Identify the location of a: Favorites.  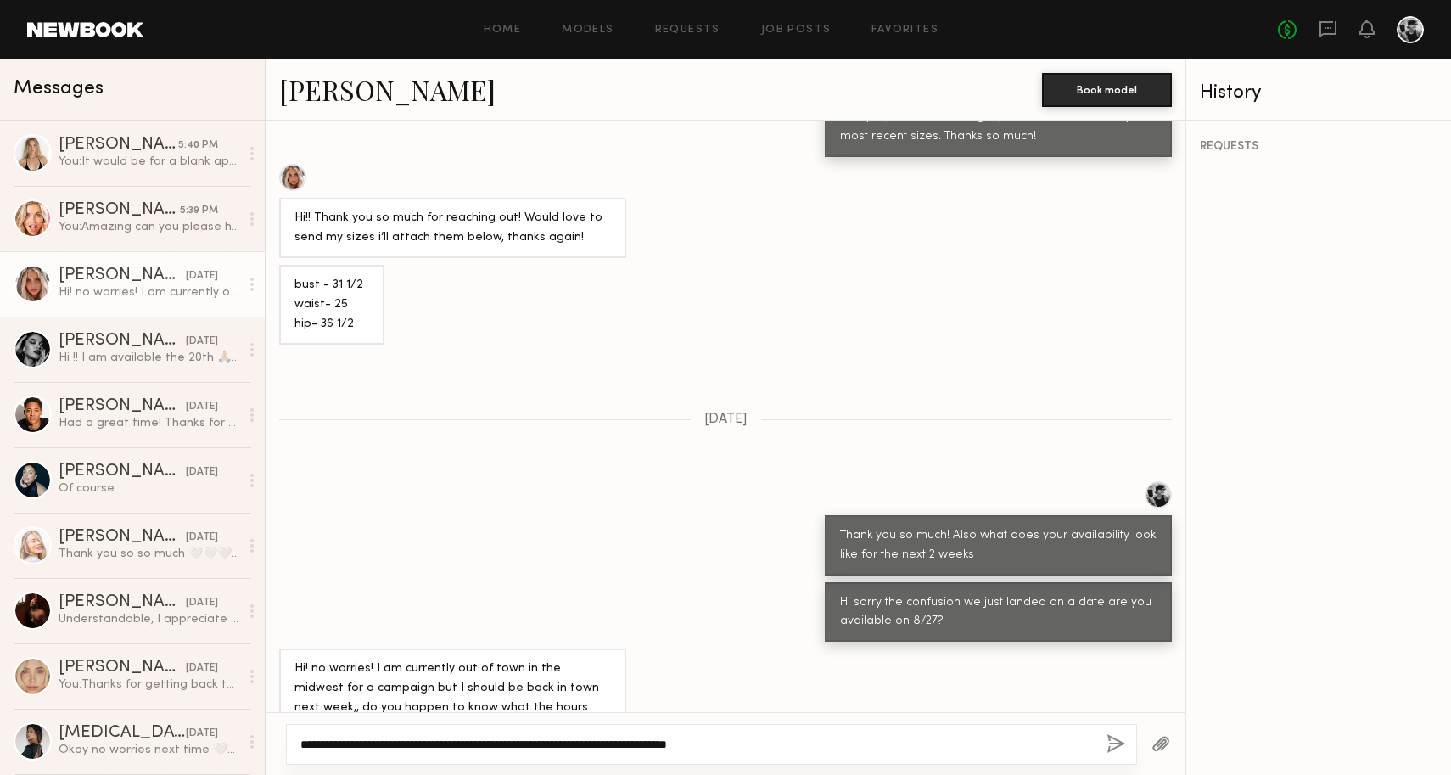
(904, 30).